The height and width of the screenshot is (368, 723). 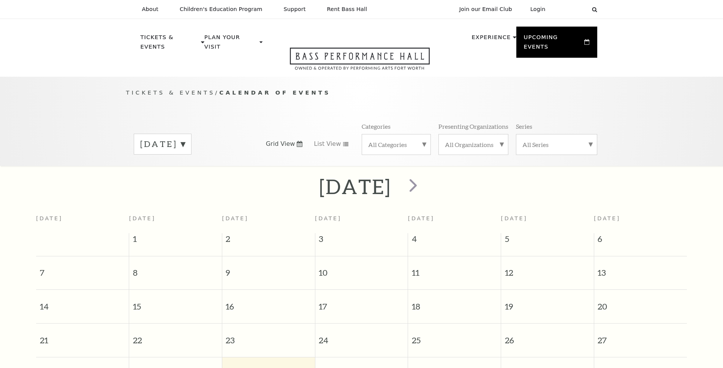 What do you see at coordinates (548, 241) in the screenshot?
I see `span: 5` at bounding box center [548, 241].